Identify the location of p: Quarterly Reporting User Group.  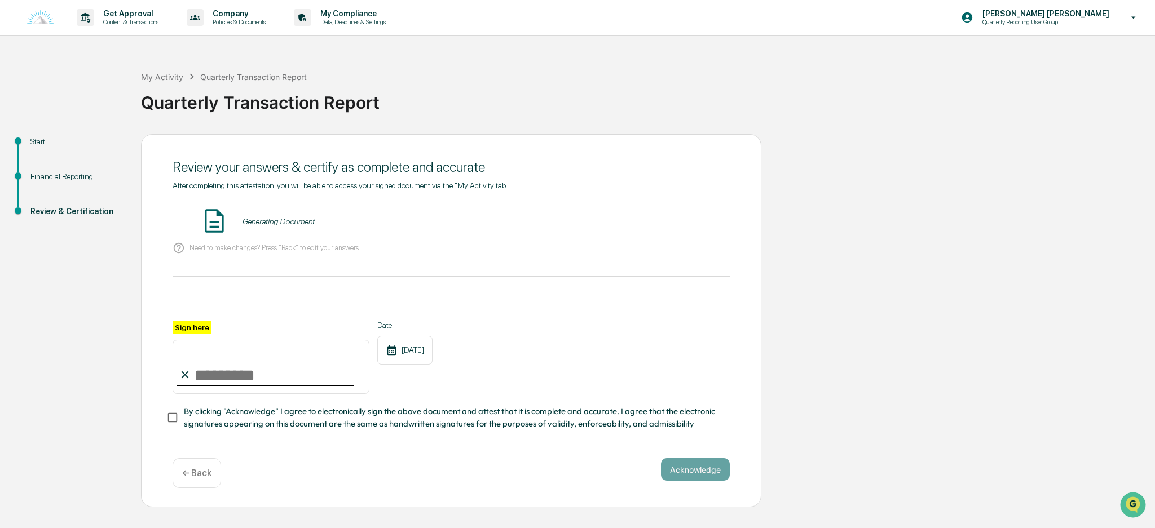
(1028, 22).